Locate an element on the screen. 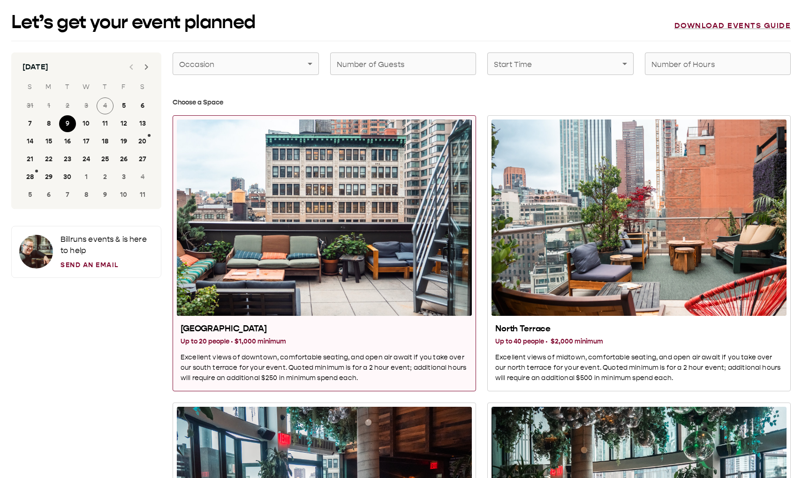  span: Thursday is located at coordinates (105, 87).